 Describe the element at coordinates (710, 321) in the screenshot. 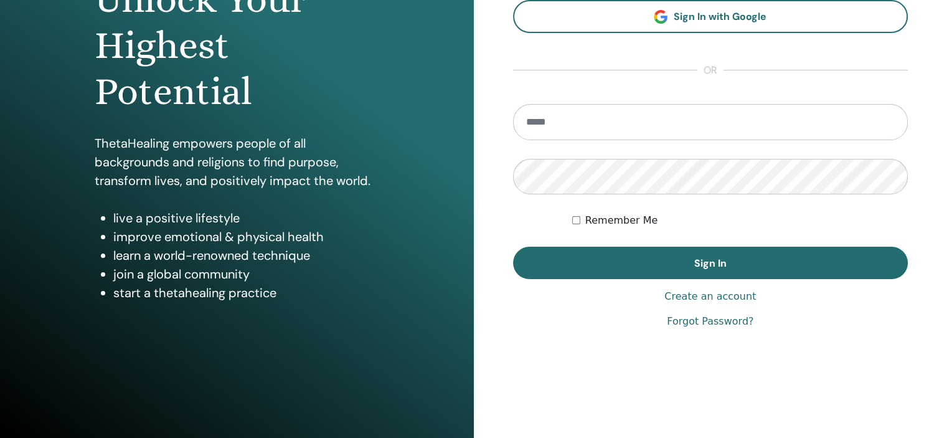

I see `a: Forgot Password?` at that location.